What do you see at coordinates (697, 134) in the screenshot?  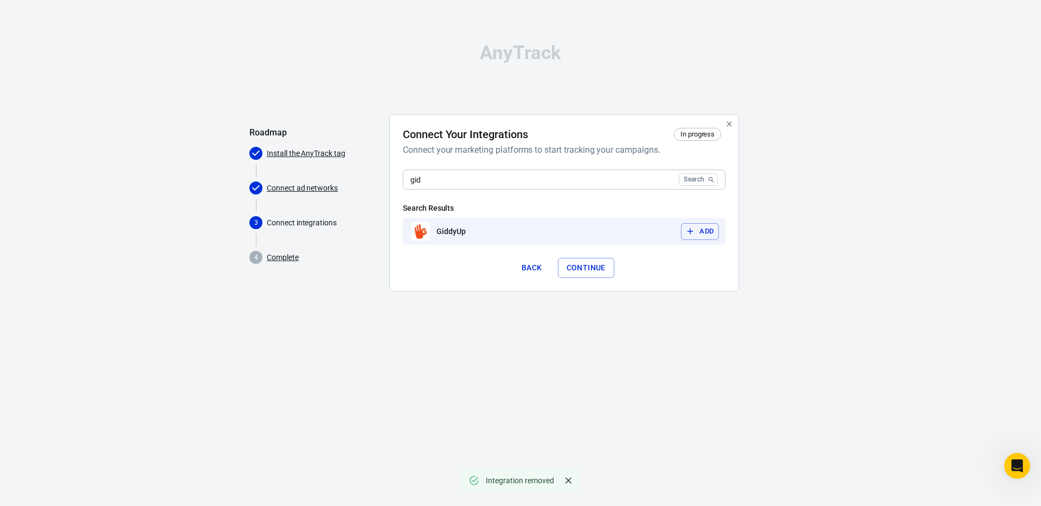 I see `span: In progress` at bounding box center [697, 134].